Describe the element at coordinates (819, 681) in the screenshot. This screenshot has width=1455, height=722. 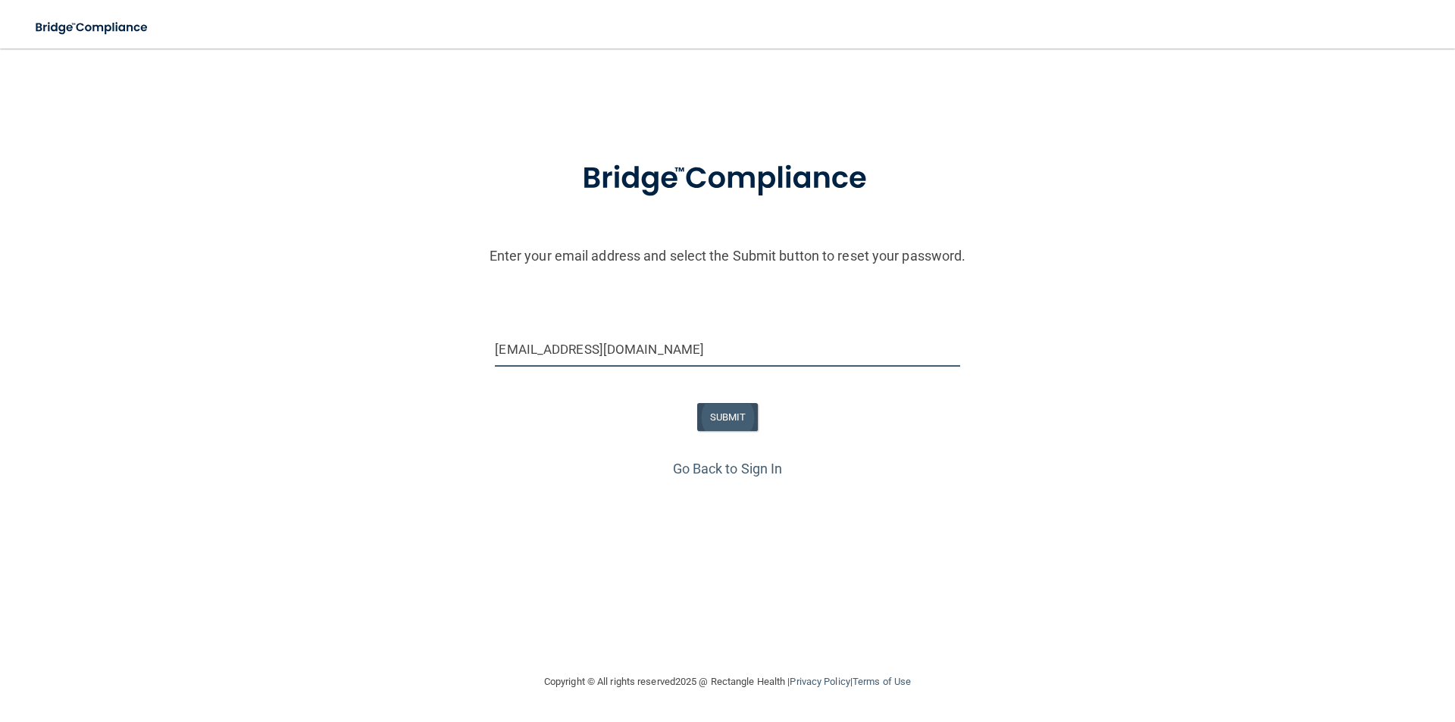
I see `a: Privacy Policy` at that location.